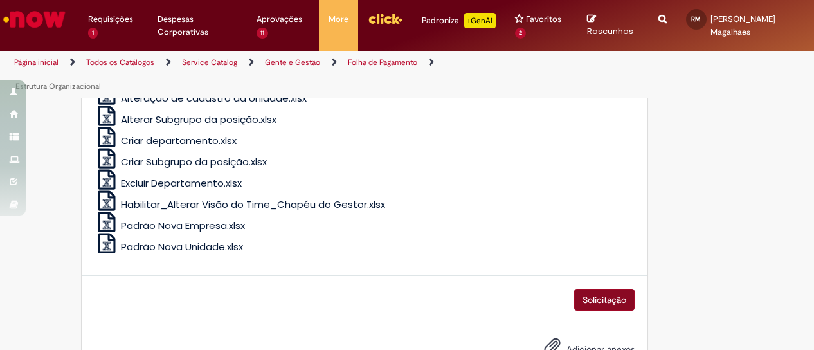  What do you see at coordinates (181, 161) in the screenshot?
I see `a: Criar Subgrupo da posição.xlsx` at bounding box center [181, 161].